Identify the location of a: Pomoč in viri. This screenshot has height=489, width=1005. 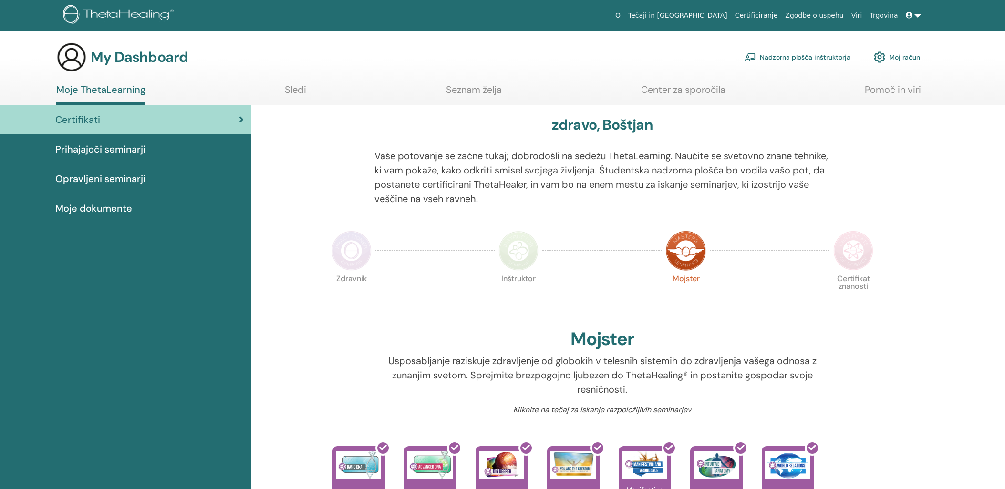
(893, 93).